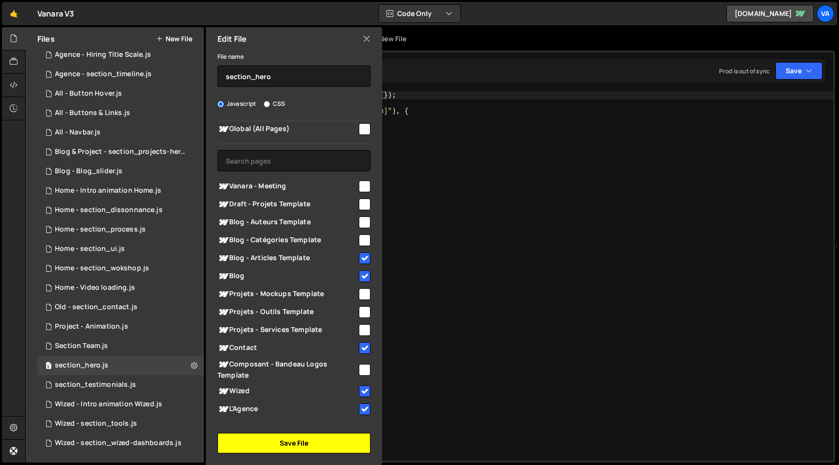 This screenshot has height=465, width=839. Describe the element at coordinates (120, 288) in the screenshot. I see `div: 7916/34580.js` at that location.